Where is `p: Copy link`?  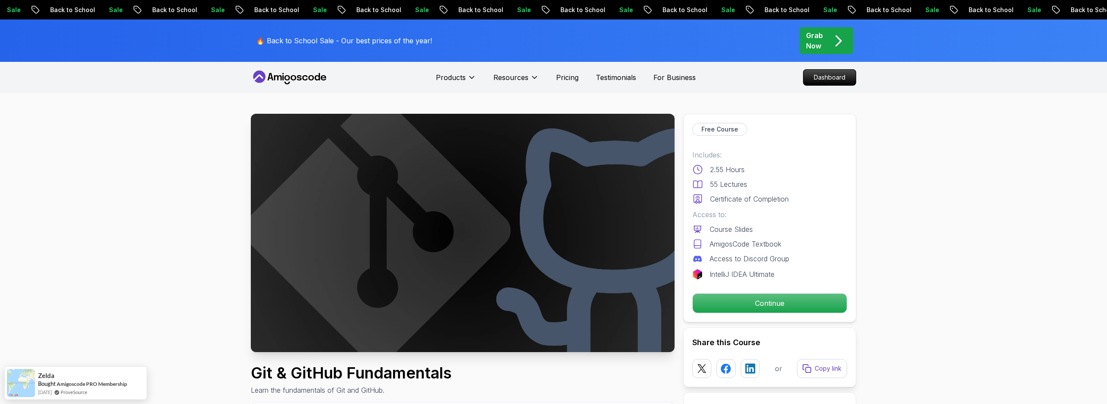 p: Copy link is located at coordinates (828, 369).